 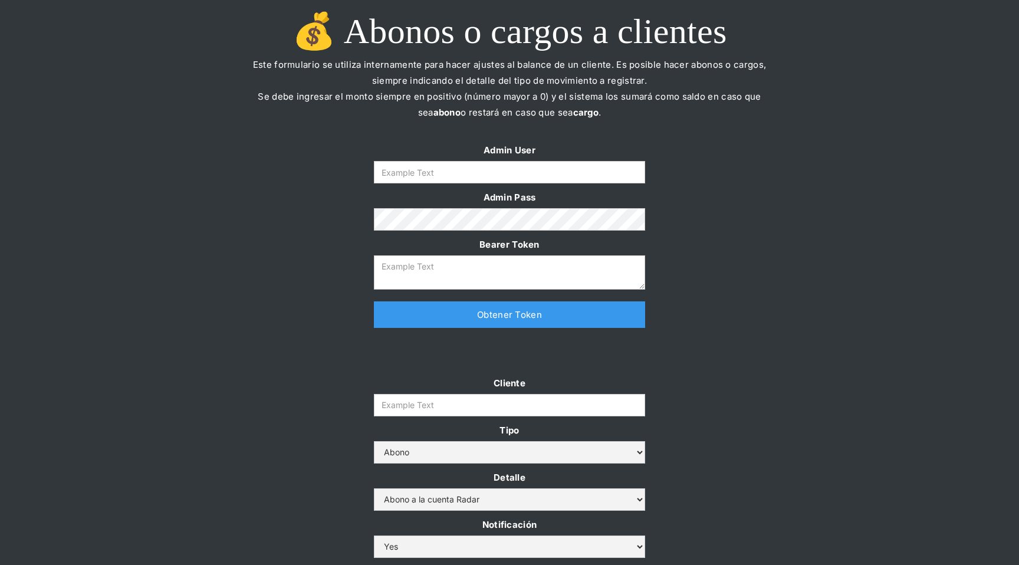 What do you see at coordinates (586, 112) in the screenshot?
I see `strong: cargo` at bounding box center [586, 112].